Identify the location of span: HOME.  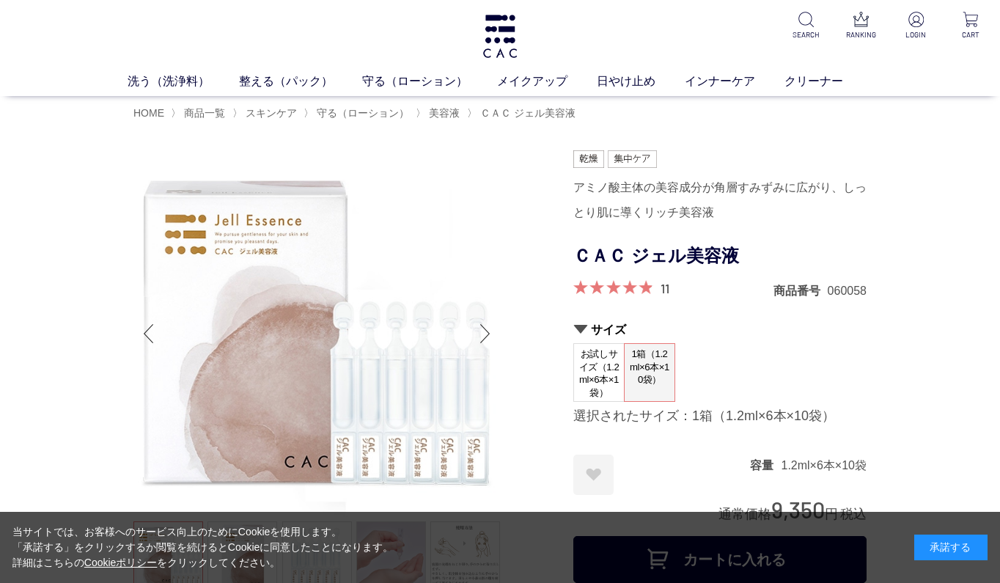
(149, 113).